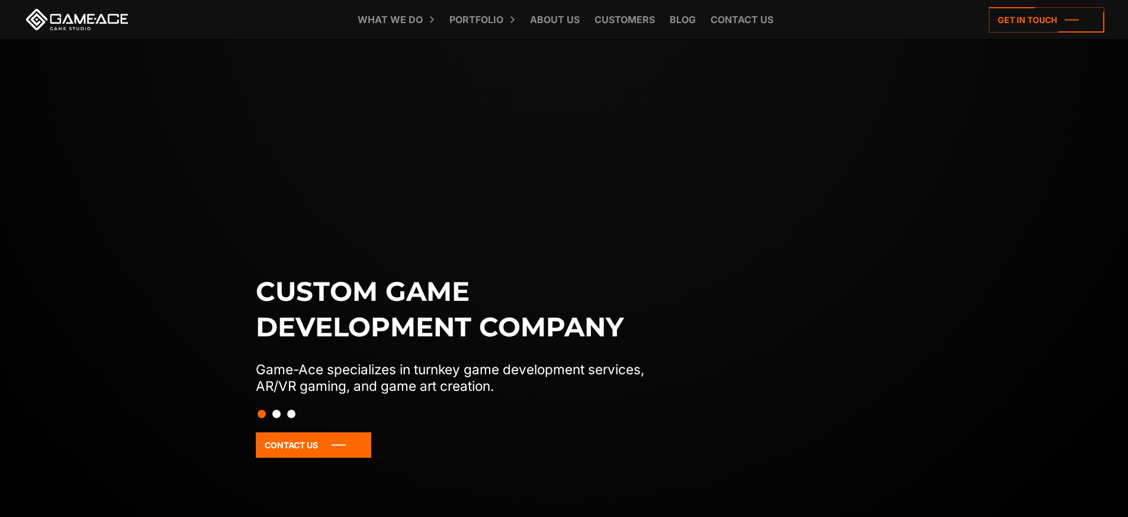  I want to click on h1: Custom game development company, so click(463, 309).